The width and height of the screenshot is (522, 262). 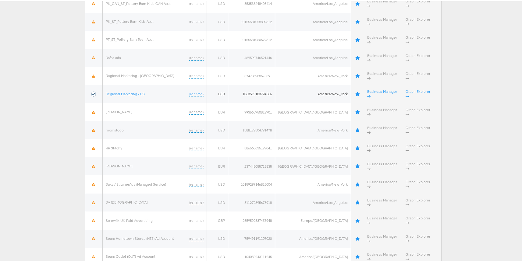 I want to click on a: roomstogo, so click(x=115, y=129).